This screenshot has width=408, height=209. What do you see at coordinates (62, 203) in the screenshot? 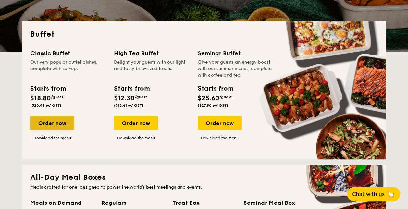
I see `div: Meals on Demand` at bounding box center [62, 203].